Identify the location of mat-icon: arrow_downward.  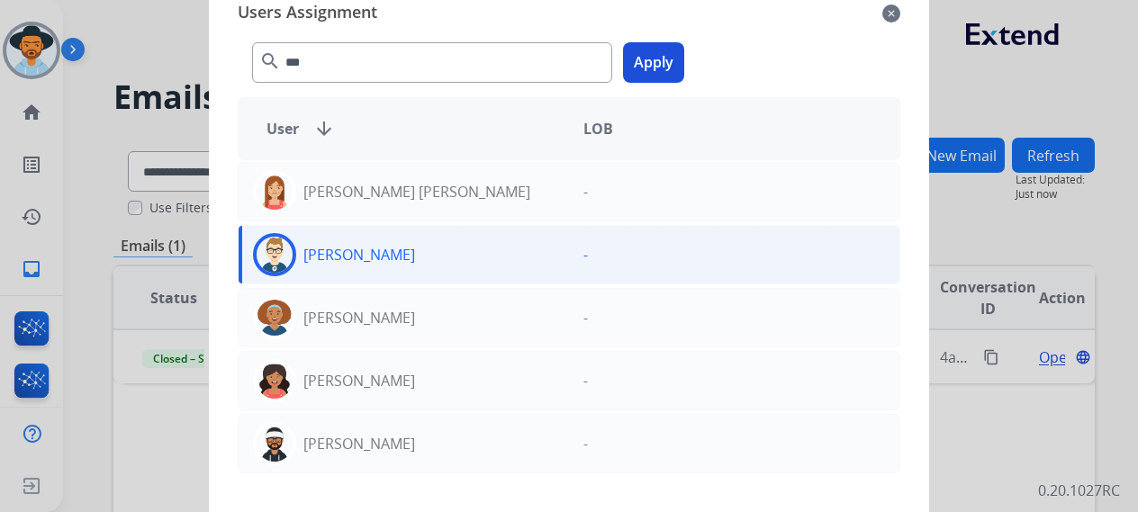
(324, 129).